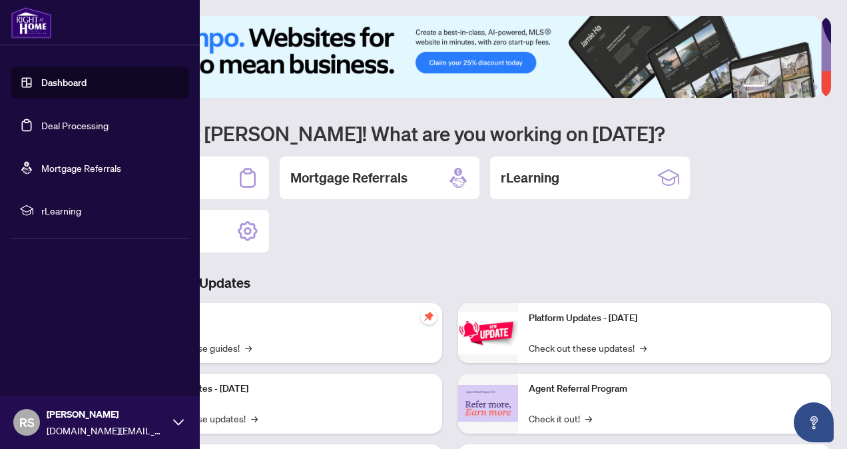 This screenshot has height=449, width=847. I want to click on button: 4, so click(794, 87).